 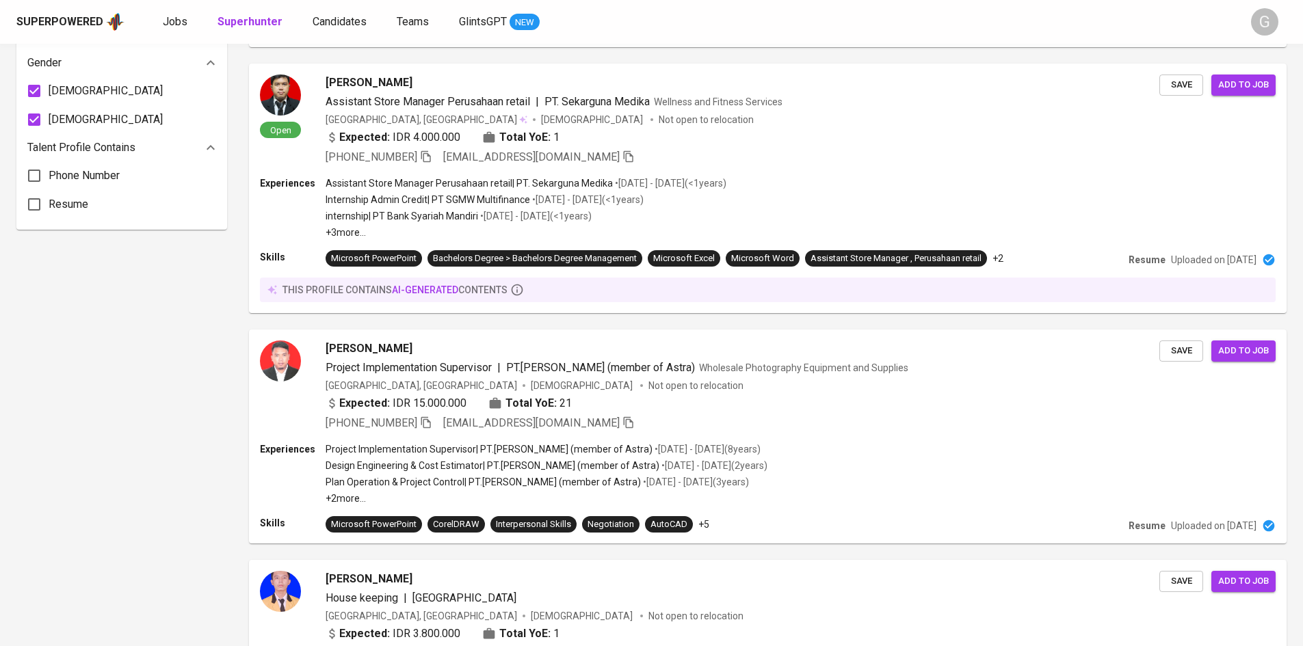 I want to click on p: +5, so click(x=704, y=525).